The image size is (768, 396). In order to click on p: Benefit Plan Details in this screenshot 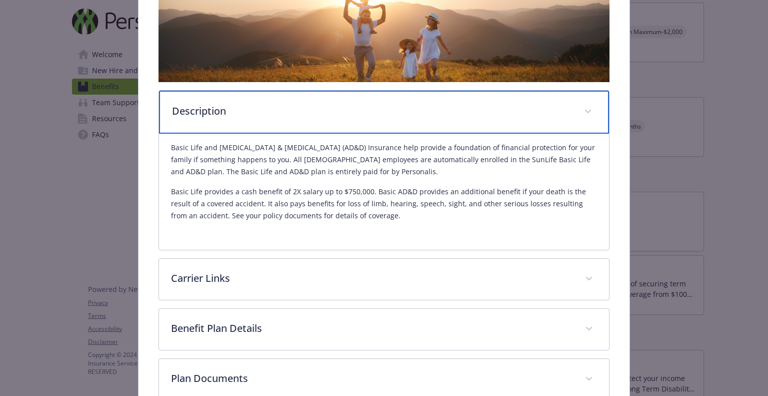, I will do `click(372, 328)`.